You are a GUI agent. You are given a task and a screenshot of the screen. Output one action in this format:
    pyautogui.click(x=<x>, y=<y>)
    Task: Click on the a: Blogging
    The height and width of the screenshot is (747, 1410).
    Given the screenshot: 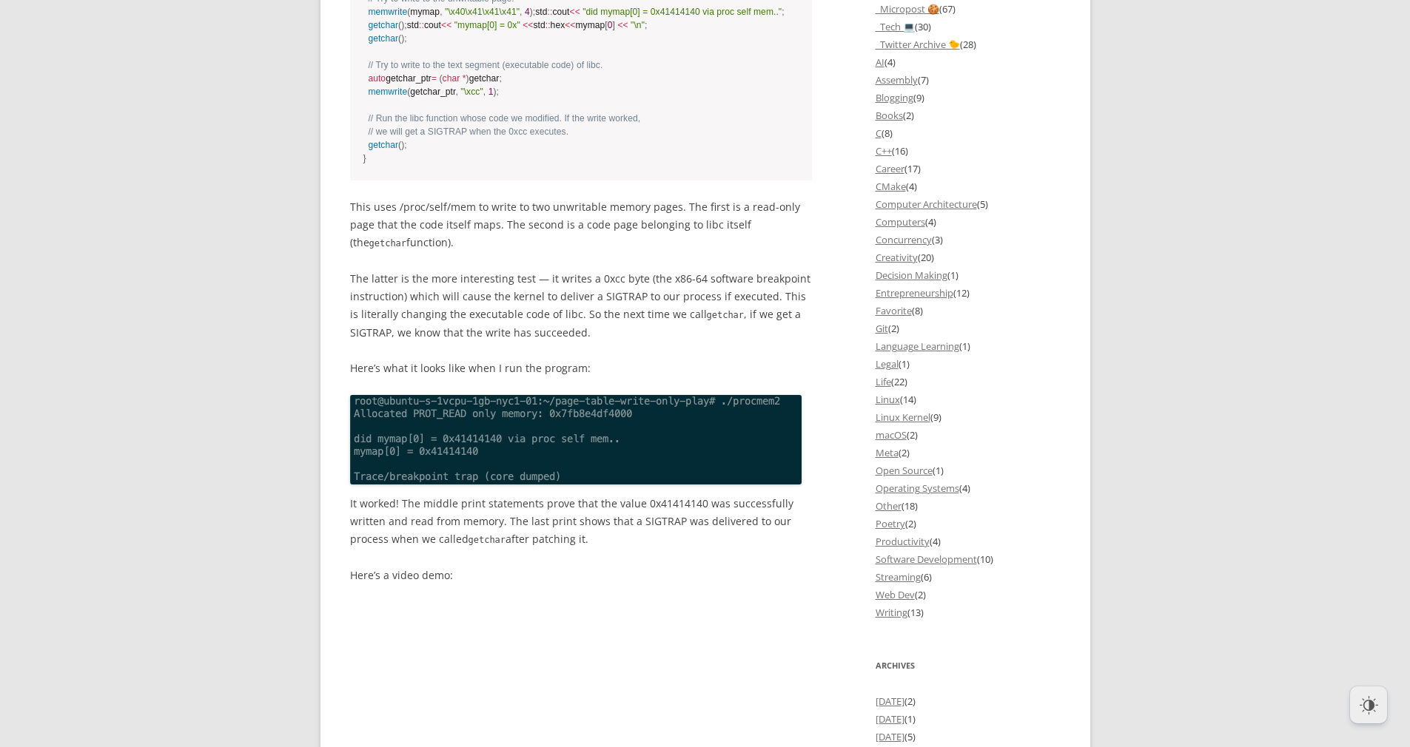 What is the action you would take?
    pyautogui.click(x=894, y=98)
    